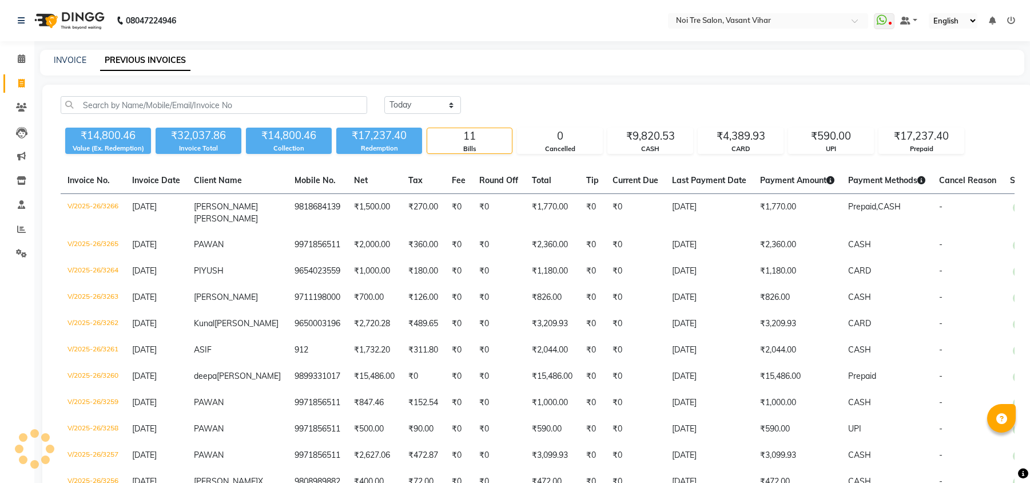 This screenshot has width=1030, height=483. Describe the element at coordinates (198, 136) in the screenshot. I see `div: ₹32,037.86` at that location.